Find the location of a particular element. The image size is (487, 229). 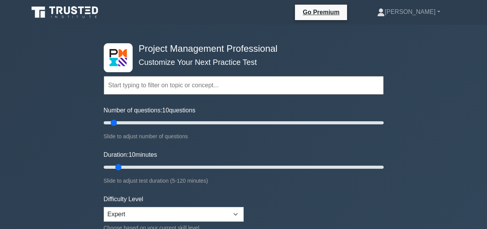

div: Slide to adjust number of questions is located at coordinates (244, 136).